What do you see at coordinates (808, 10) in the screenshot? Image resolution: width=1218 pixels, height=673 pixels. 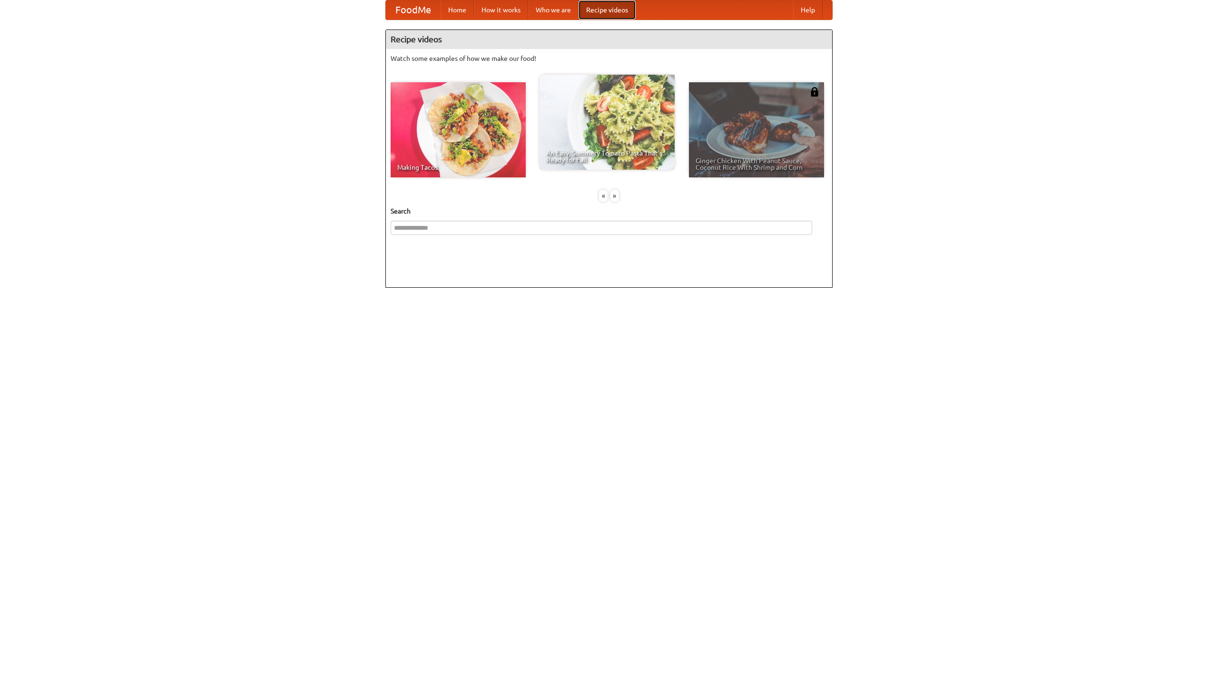 I see `a: Help` at bounding box center [808, 10].